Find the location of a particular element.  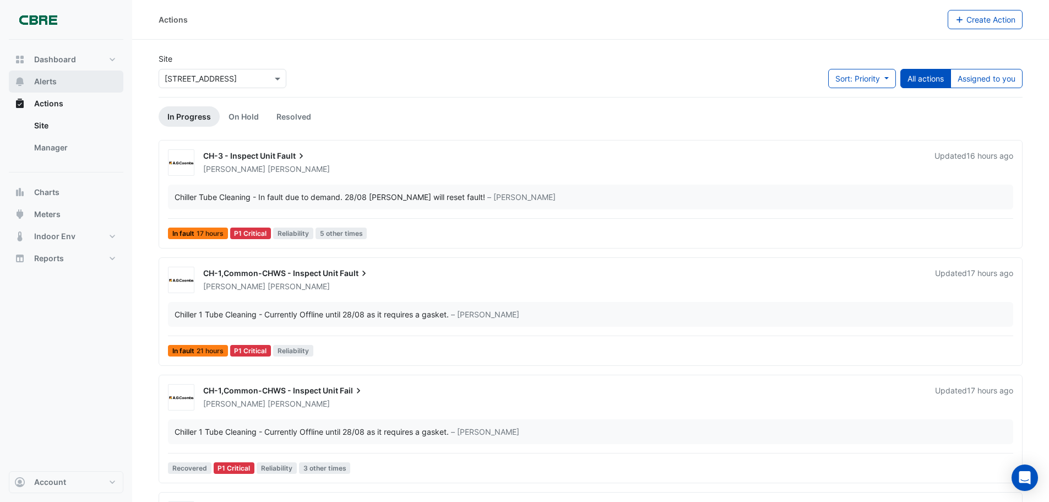

span: Meters is located at coordinates (47, 214).